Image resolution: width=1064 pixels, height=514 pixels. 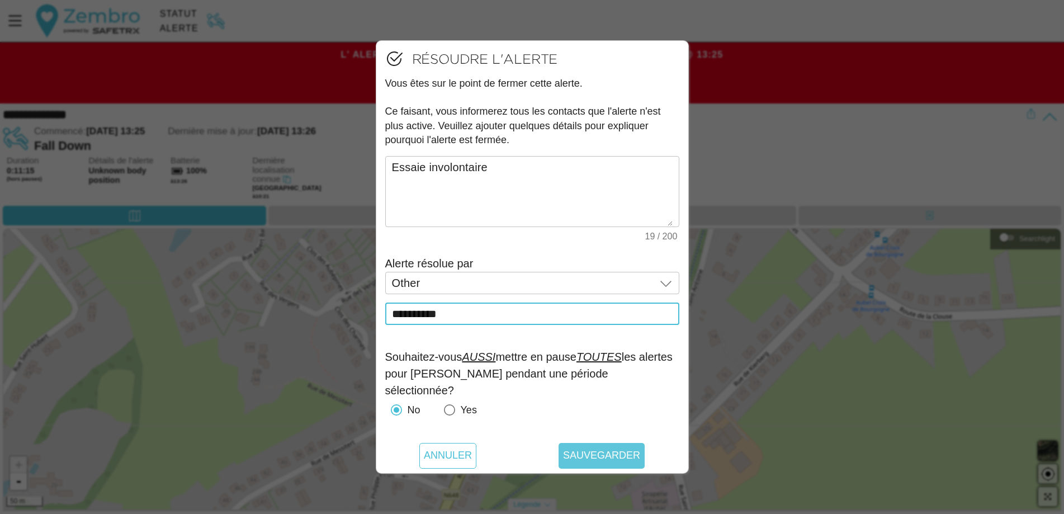 I want to click on div: 19 / 200, so click(x=659, y=237).